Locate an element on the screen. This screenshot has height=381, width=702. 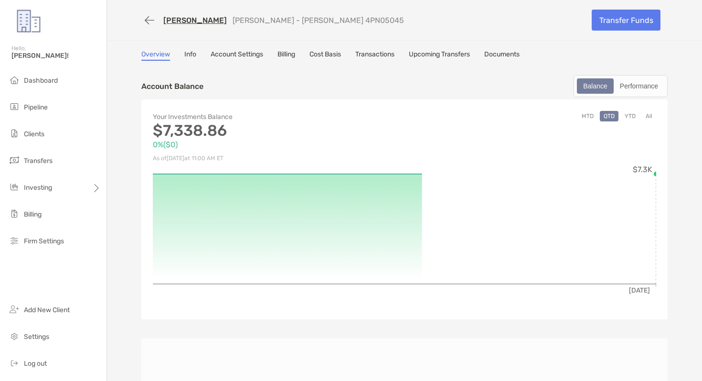
img: dashboard icon is located at coordinates (14, 80).